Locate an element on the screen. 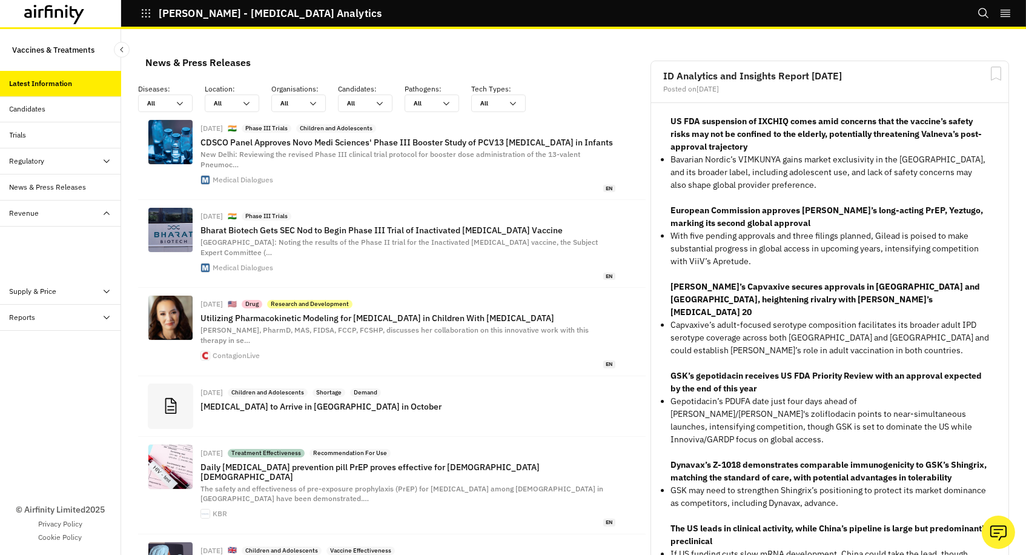  p: Recommendation For Use is located at coordinates (350, 453).